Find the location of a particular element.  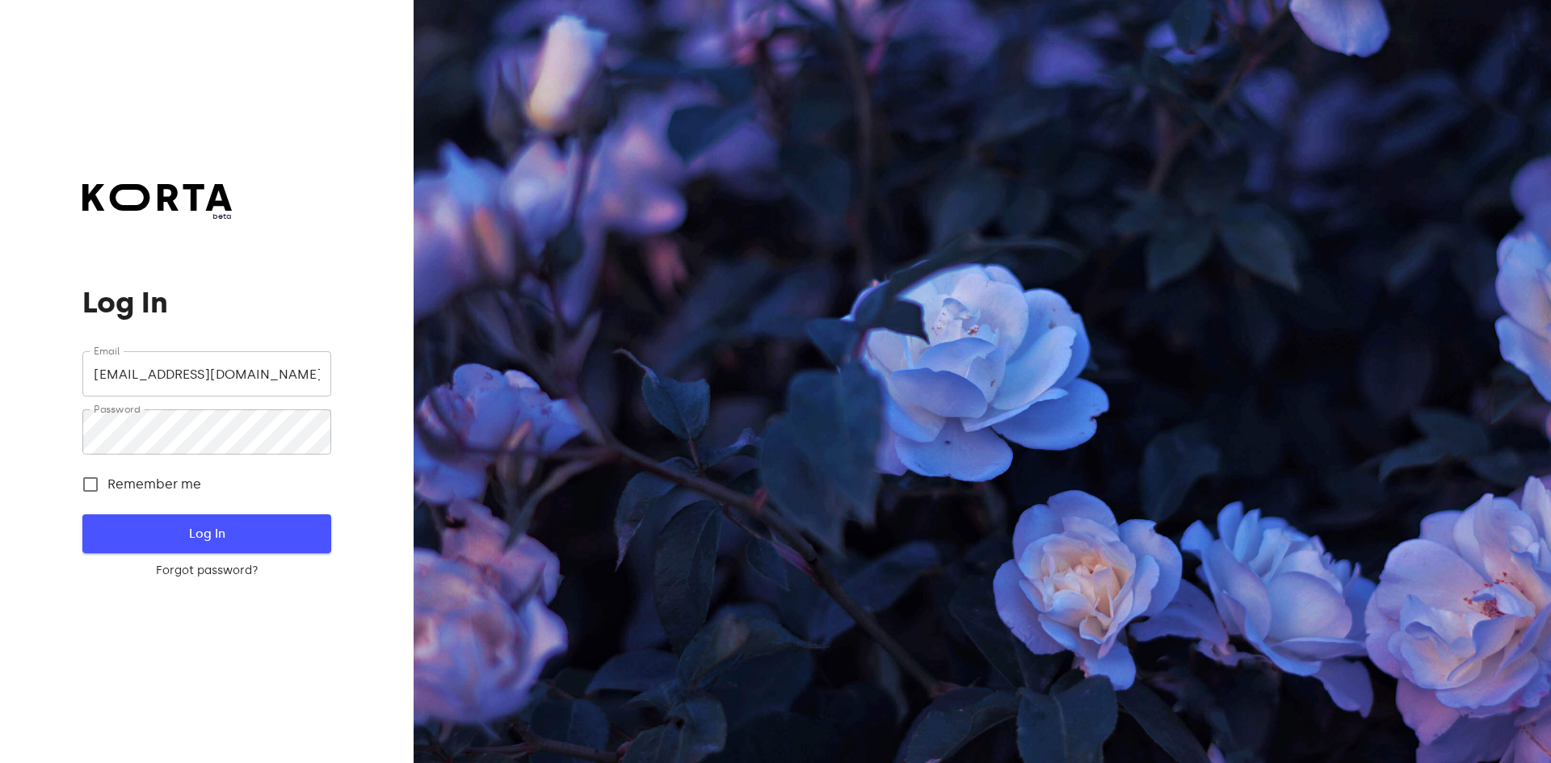

span: Log In is located at coordinates (206, 534).